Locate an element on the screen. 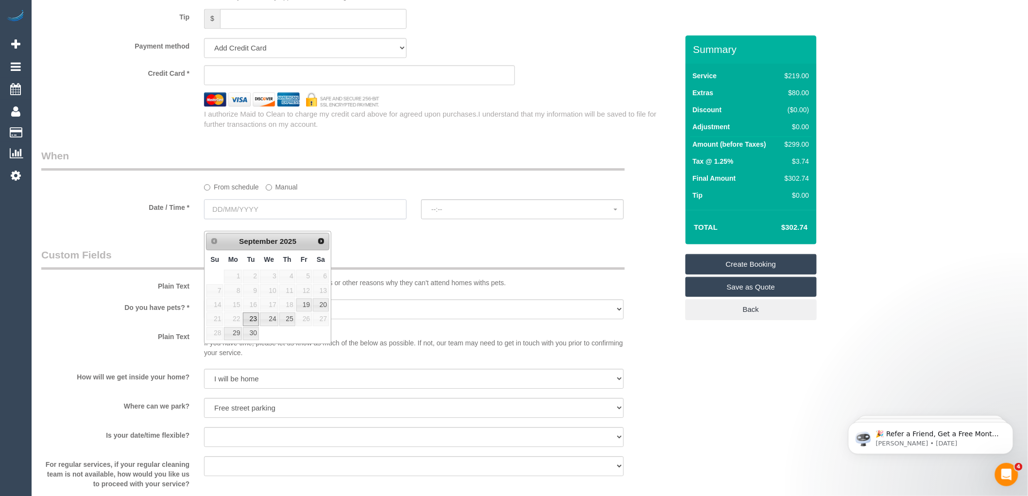  label: From schedule is located at coordinates (231, 185).